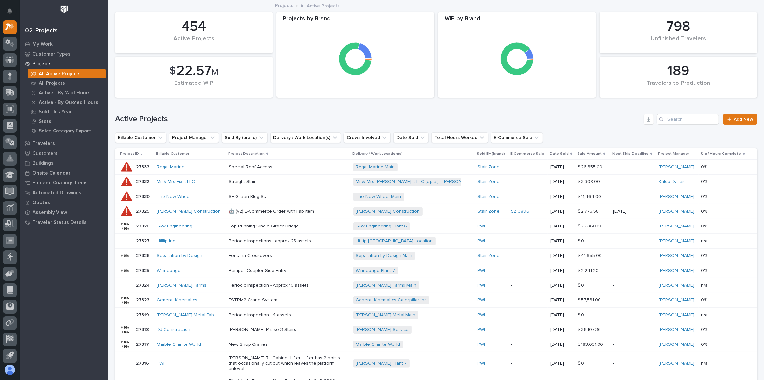 This screenshot has width=764, height=380. What do you see at coordinates (589, 154) in the screenshot?
I see `p: Sale Amount` at bounding box center [589, 154].